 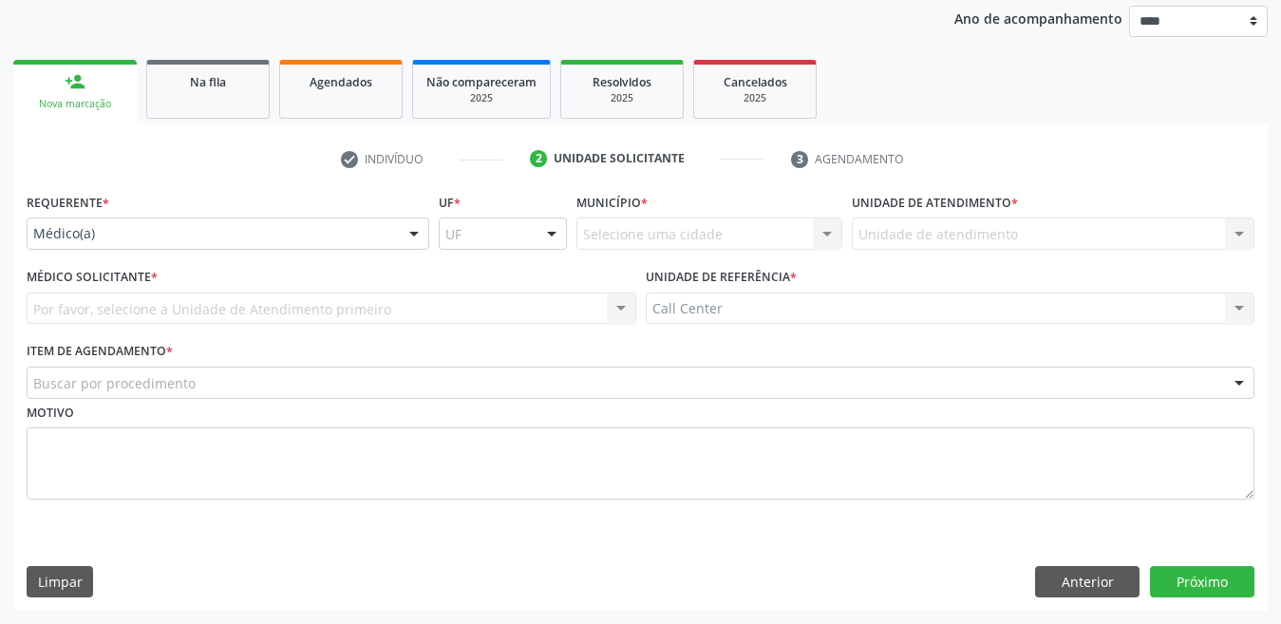 What do you see at coordinates (75, 82) in the screenshot?
I see `div: person_add` at bounding box center [75, 82].